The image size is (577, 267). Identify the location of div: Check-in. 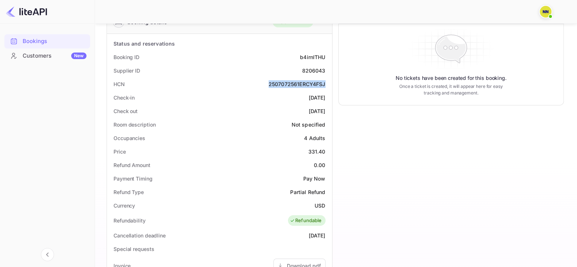
(124, 97).